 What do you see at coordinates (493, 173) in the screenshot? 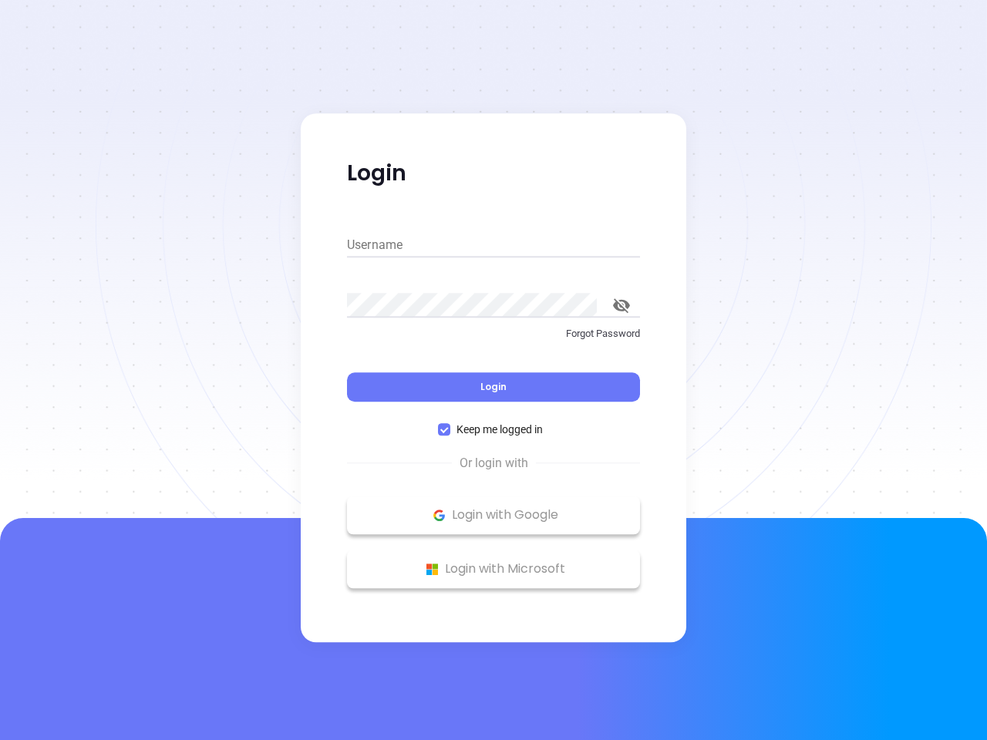
I see `p: Login` at bounding box center [493, 173].